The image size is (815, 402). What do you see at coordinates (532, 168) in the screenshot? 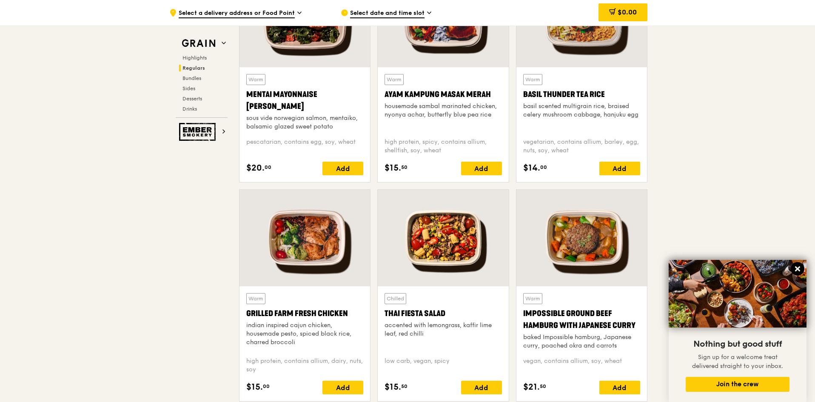
I see `span: $14.` at bounding box center [532, 168].